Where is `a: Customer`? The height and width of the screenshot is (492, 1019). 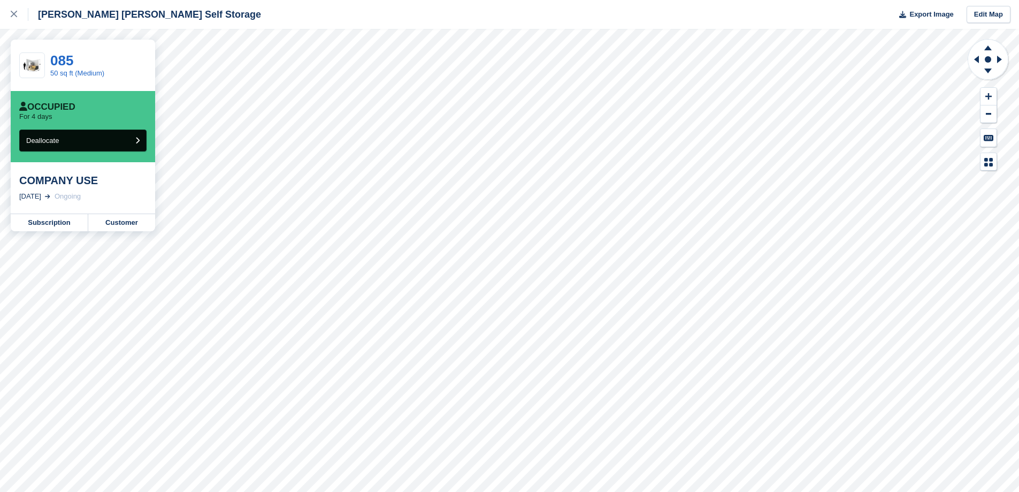
a: Customer is located at coordinates (121, 223).